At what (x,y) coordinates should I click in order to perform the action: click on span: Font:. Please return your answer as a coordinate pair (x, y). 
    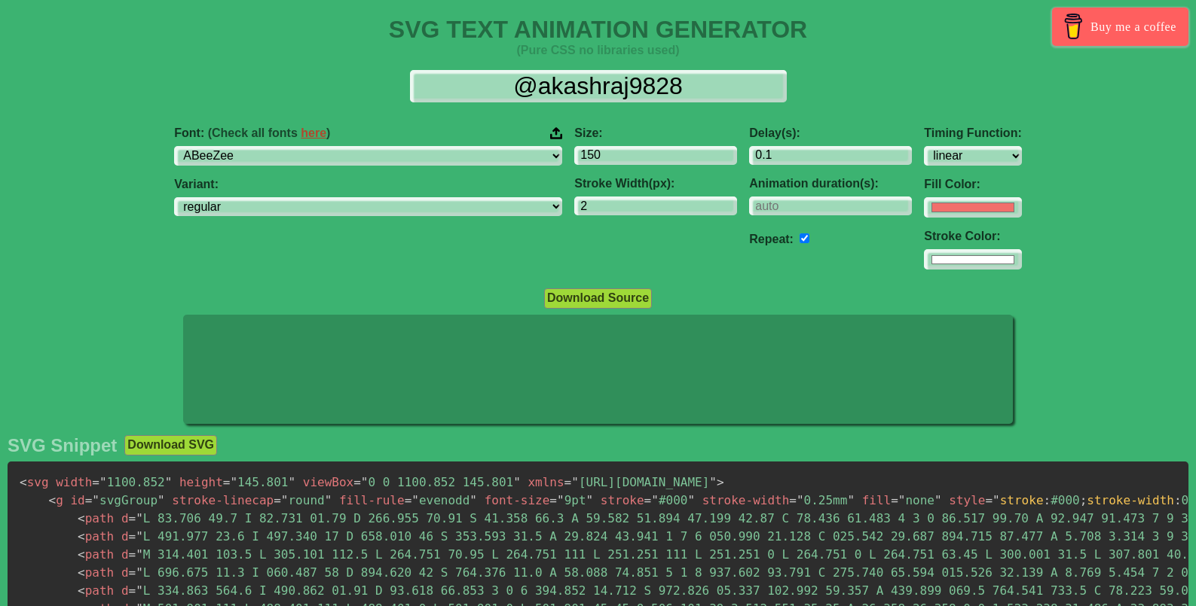
    Looking at the image, I should click on (252, 133).